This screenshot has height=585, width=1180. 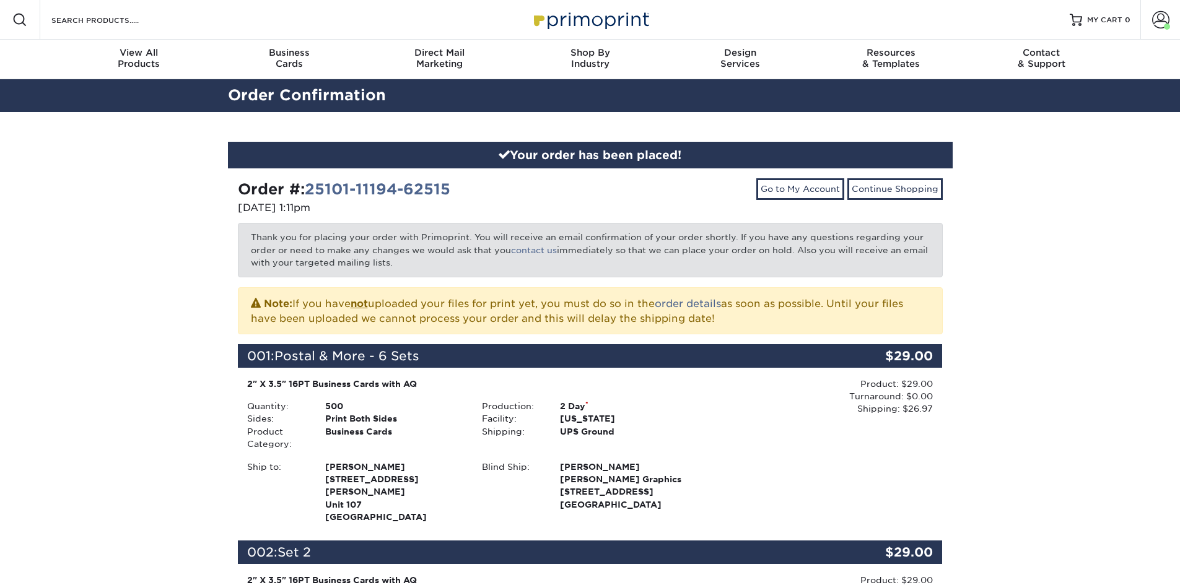 I want to click on a: BusinessCards, so click(x=289, y=59).